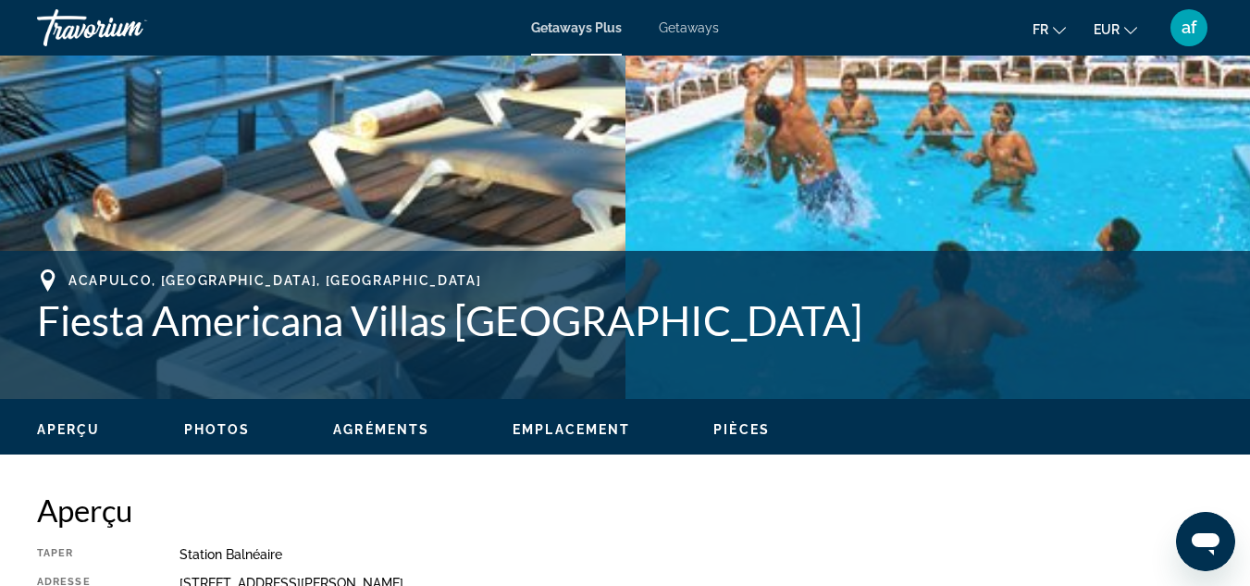 The height and width of the screenshot is (586, 1250). I want to click on a: Getaways Plus, so click(577, 28).